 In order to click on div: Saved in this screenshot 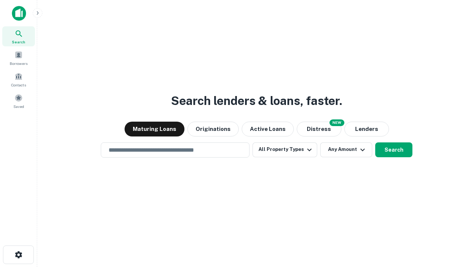, I will do `click(19, 101)`.